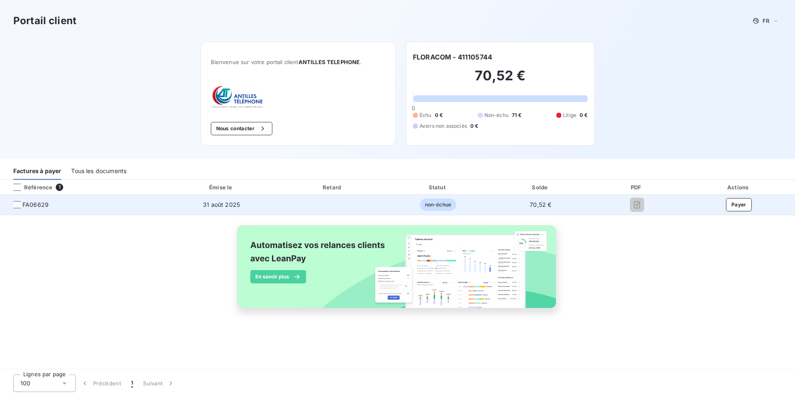 The width and height of the screenshot is (795, 397). Describe the element at coordinates (541, 187) in the screenshot. I see `div: Solde` at that location.